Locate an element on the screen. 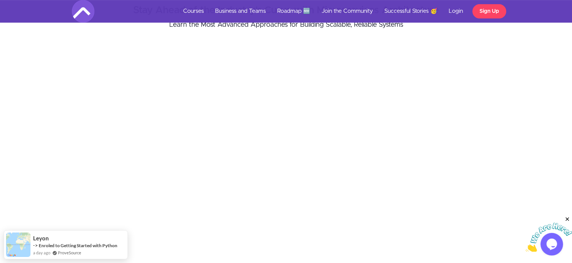  span: a day ago is located at coordinates (42, 252).